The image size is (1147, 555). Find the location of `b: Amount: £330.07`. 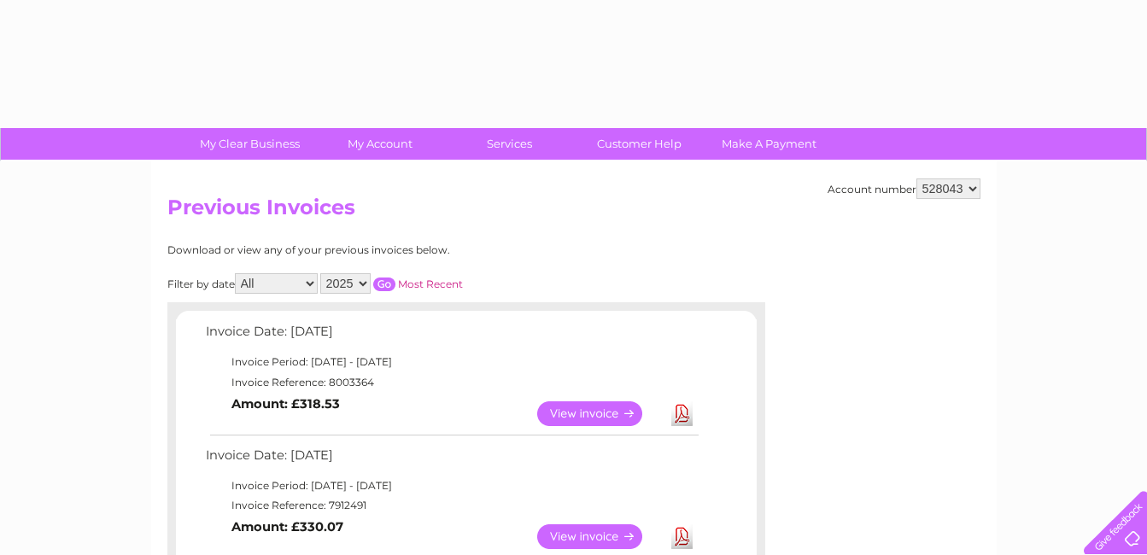

b: Amount: £330.07 is located at coordinates (287, 527).